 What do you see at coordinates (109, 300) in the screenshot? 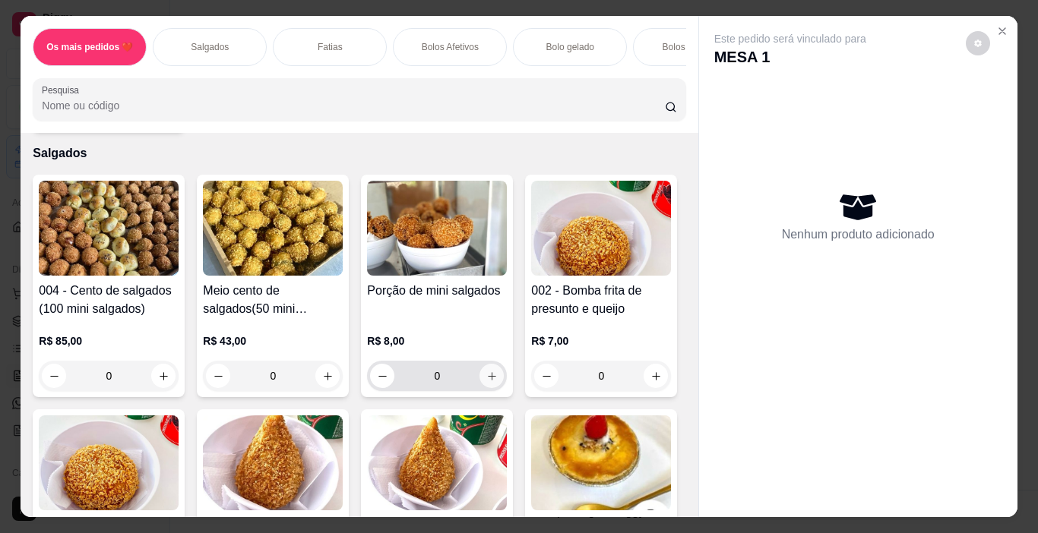
I see `h4: 004 - Cento de salgados (100 mini salgados)` at bounding box center [109, 300].